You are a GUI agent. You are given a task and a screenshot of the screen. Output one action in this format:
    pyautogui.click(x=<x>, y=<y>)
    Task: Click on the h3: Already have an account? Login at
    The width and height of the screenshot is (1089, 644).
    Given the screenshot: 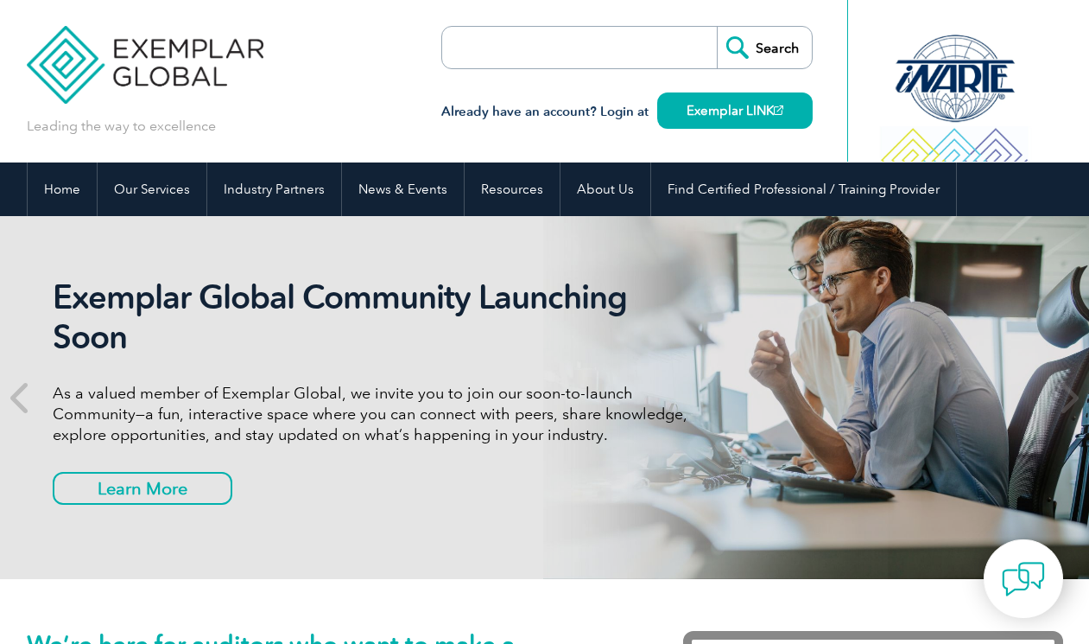 What is the action you would take?
    pyautogui.click(x=627, y=111)
    